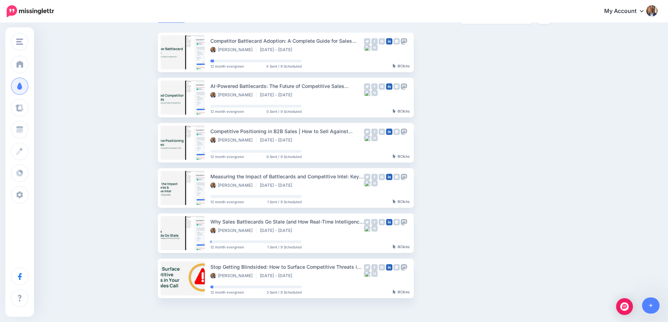  I want to click on div: Competitor Battlecard Adoption: A Complete Guide for Sales Enablement Managers (2025), so click(287, 41).